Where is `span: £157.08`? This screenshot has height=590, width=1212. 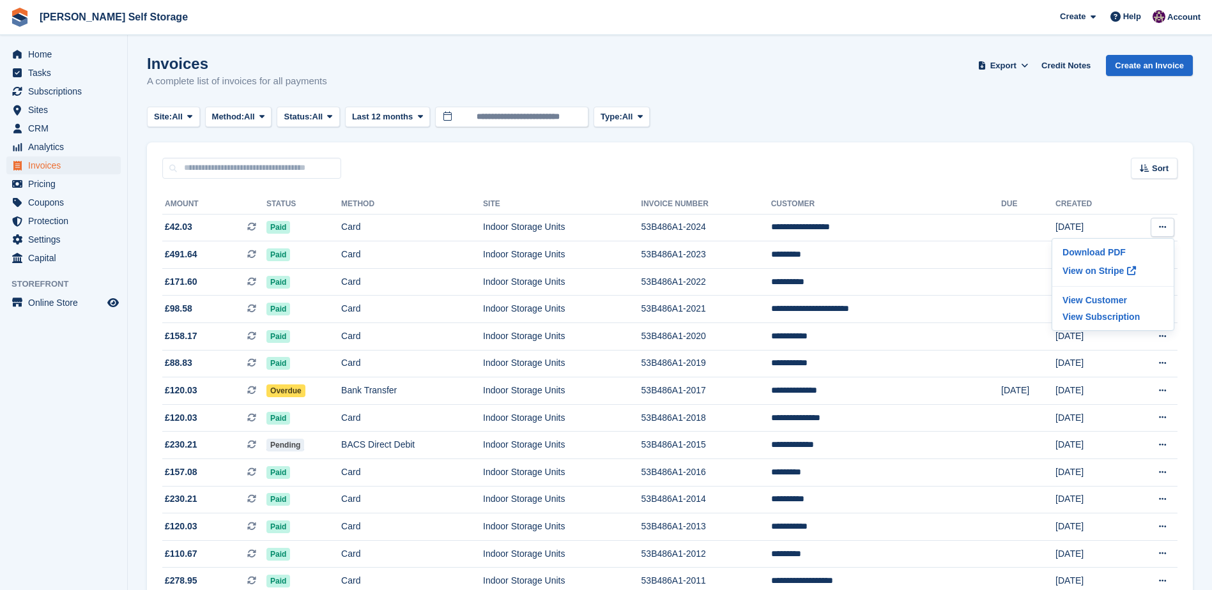 span: £157.08 is located at coordinates (181, 472).